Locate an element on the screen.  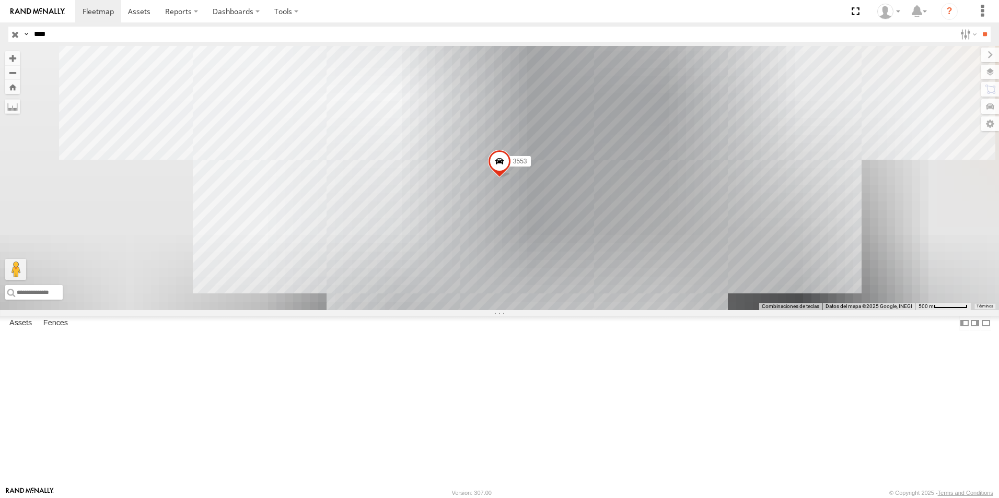
a: Terms and Conditions is located at coordinates (965, 493).